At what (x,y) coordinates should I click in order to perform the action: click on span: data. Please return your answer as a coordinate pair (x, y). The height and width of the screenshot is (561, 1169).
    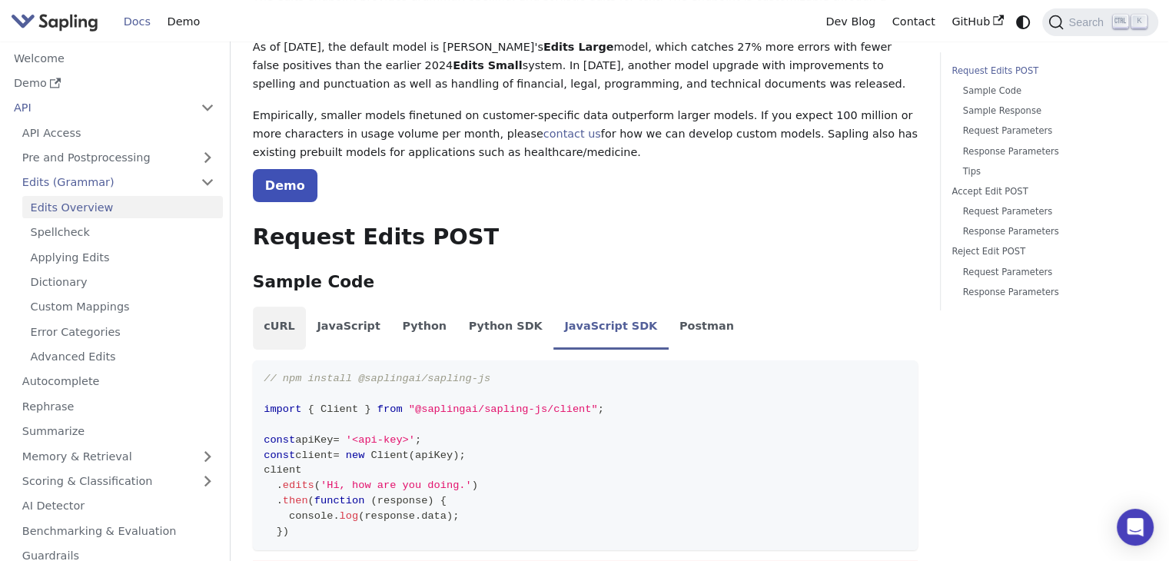
    Looking at the image, I should click on (434, 516).